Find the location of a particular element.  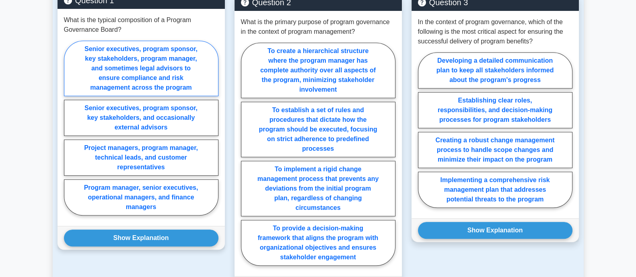

label: Developing a detailed communication plan to keep all stakeholders informed about the program's pr... is located at coordinates (495, 70).